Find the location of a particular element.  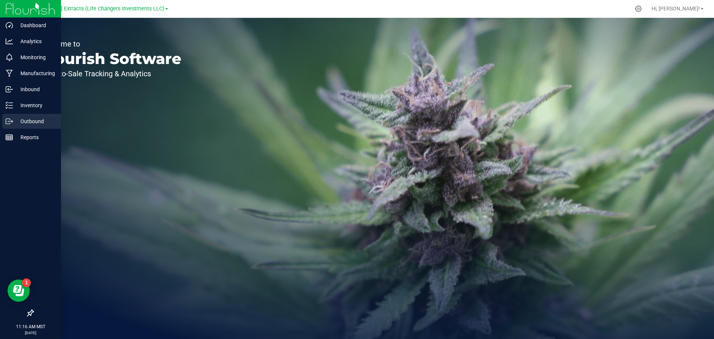

inline-svg: Monitoring is located at coordinates (9, 57).